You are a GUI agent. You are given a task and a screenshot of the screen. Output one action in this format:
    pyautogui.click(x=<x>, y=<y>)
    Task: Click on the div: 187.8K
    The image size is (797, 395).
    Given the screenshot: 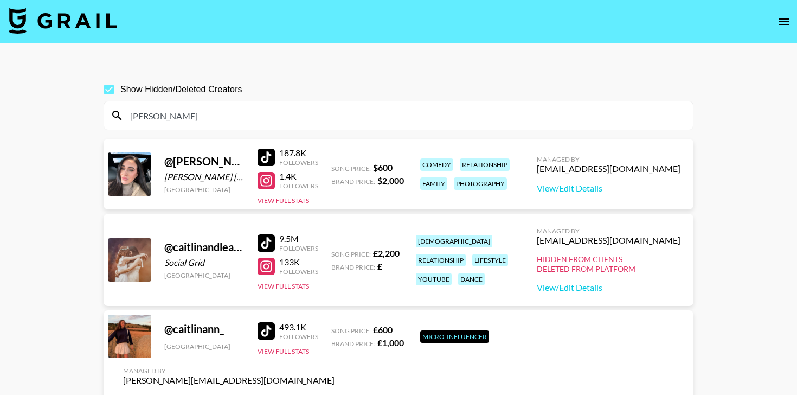 What is the action you would take?
    pyautogui.click(x=299, y=153)
    